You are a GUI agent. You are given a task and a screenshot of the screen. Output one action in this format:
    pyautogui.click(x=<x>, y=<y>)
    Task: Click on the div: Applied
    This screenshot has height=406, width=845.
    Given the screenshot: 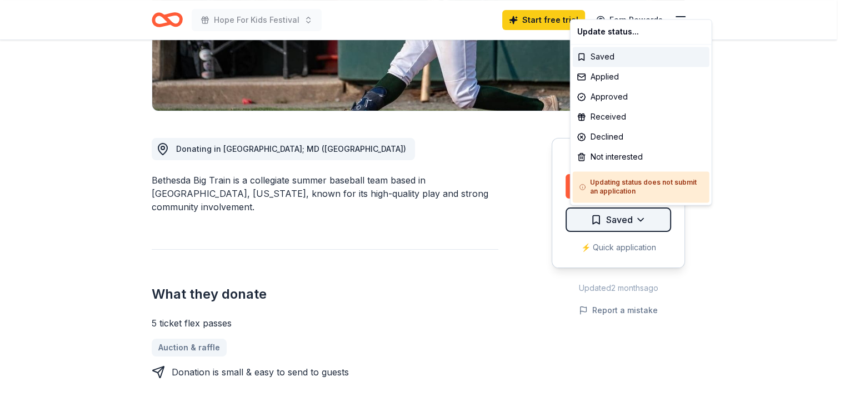 What is the action you would take?
    pyautogui.click(x=641, y=77)
    